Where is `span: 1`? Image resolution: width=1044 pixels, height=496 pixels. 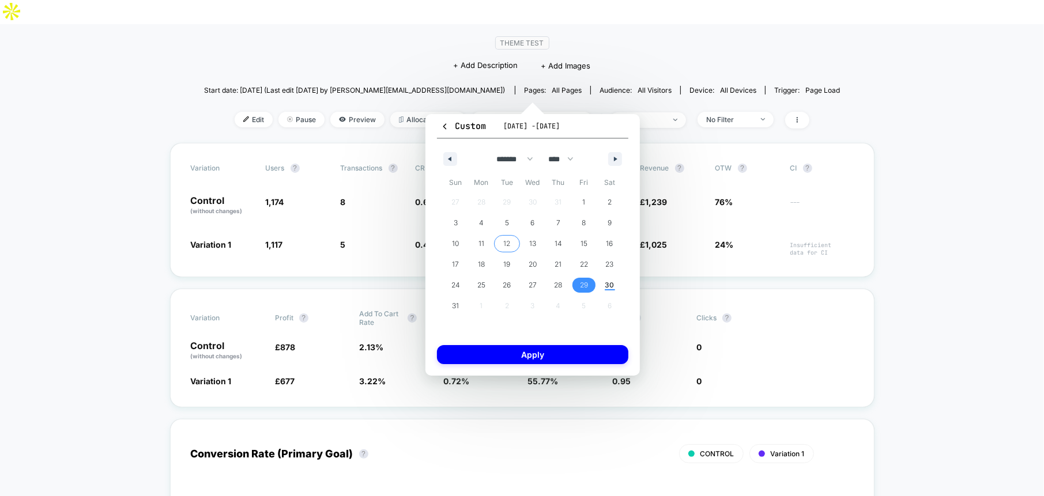 span: 1 is located at coordinates (584, 202).